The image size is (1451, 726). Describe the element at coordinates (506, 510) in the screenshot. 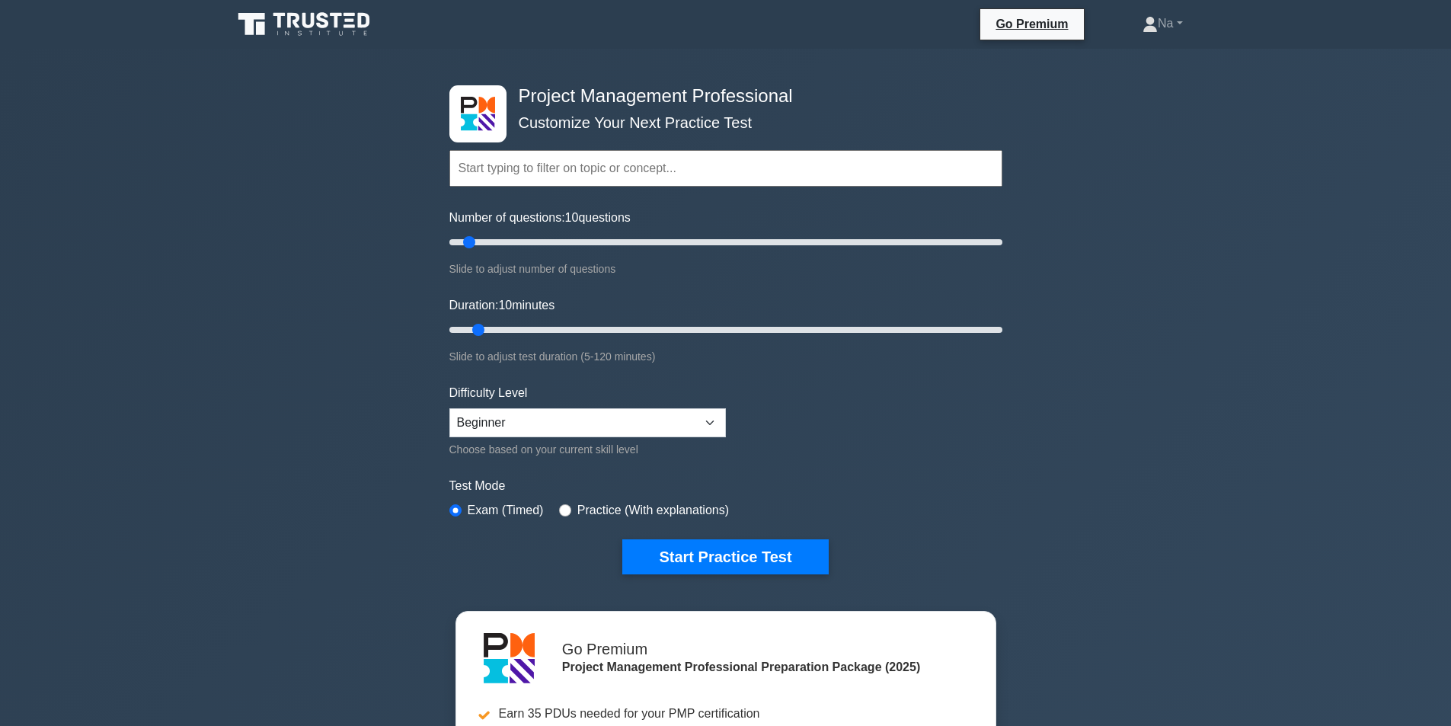

I see `label: Exam (Timed)` at that location.